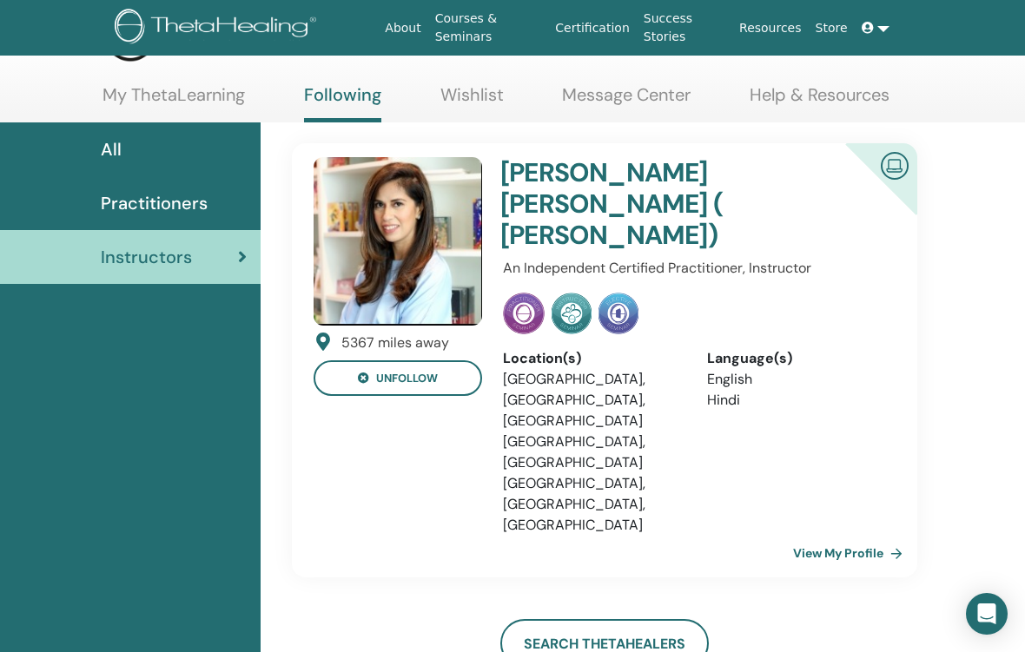  Describe the element at coordinates (218, 28) in the screenshot. I see `img: logo.png` at that location.